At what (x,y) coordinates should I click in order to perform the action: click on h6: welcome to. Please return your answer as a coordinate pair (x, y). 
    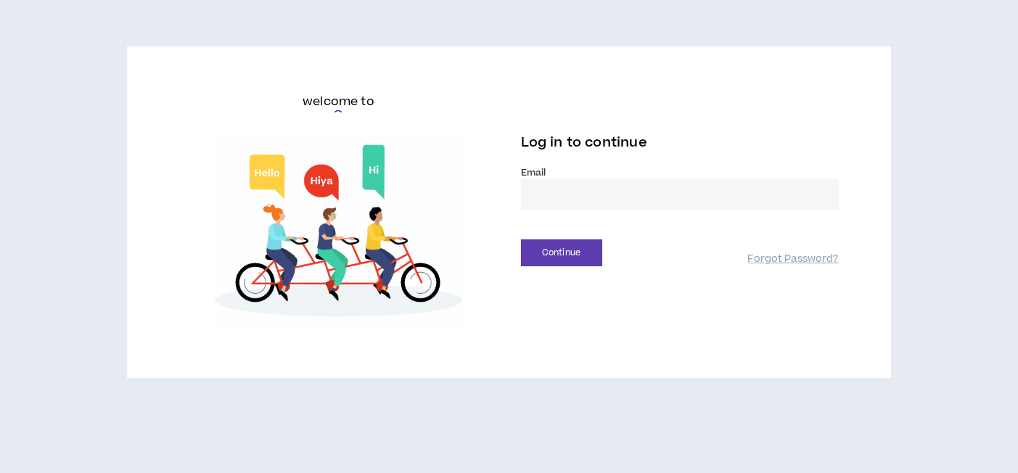
    Looking at the image, I should click on (338, 102).